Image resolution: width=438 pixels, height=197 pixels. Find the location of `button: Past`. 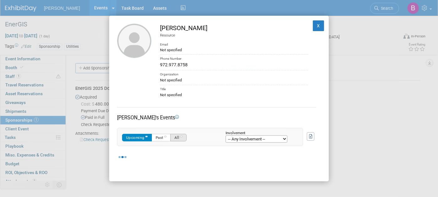

button: Past is located at coordinates (161, 137).